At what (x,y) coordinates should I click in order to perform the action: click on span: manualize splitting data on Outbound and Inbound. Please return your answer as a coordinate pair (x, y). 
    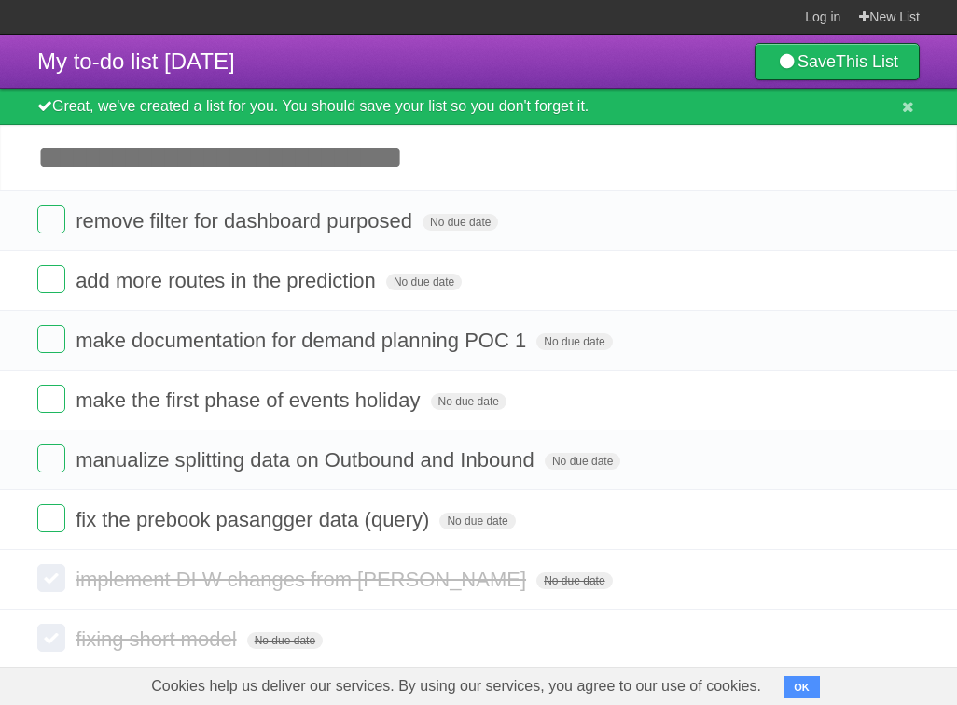
    Looking at the image, I should click on (307, 459).